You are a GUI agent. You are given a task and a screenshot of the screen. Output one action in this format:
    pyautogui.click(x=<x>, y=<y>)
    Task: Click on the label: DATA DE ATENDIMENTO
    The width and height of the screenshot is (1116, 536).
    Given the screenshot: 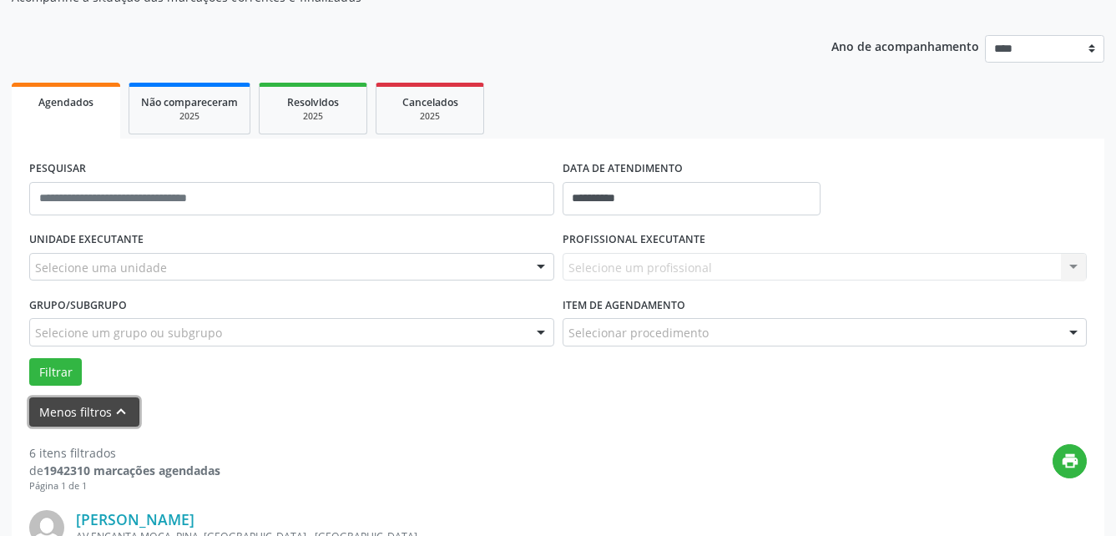 What is the action you would take?
    pyautogui.click(x=623, y=169)
    